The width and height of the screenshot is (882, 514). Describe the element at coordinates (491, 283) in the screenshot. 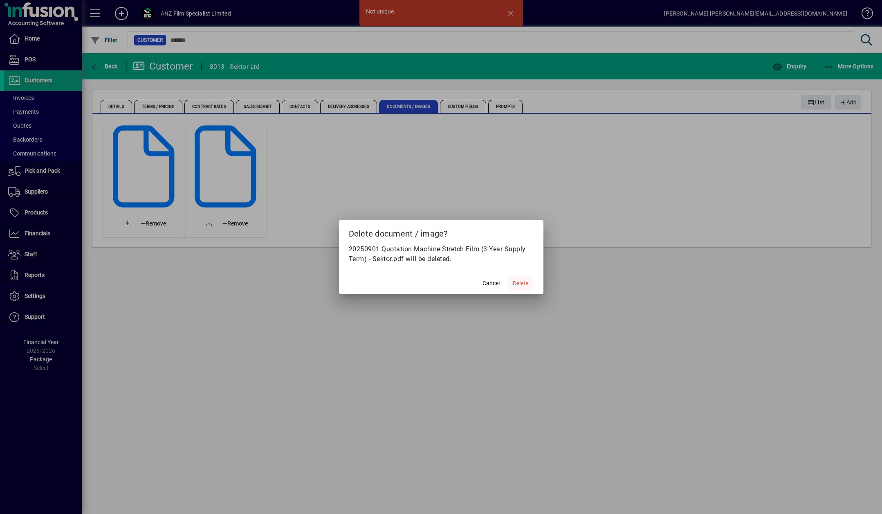

I see `button: Cancel` at that location.